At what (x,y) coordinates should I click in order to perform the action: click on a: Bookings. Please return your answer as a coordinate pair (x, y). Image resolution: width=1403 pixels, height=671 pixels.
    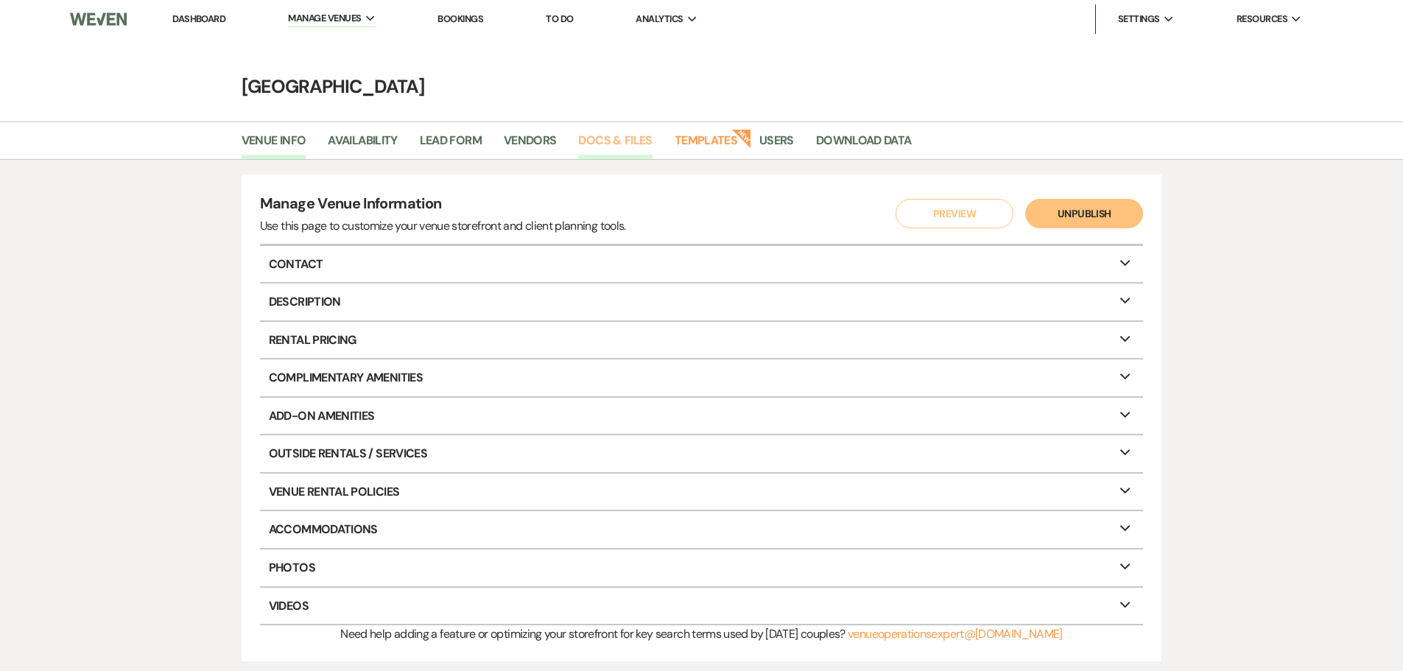
    Looking at the image, I should click on (460, 18).